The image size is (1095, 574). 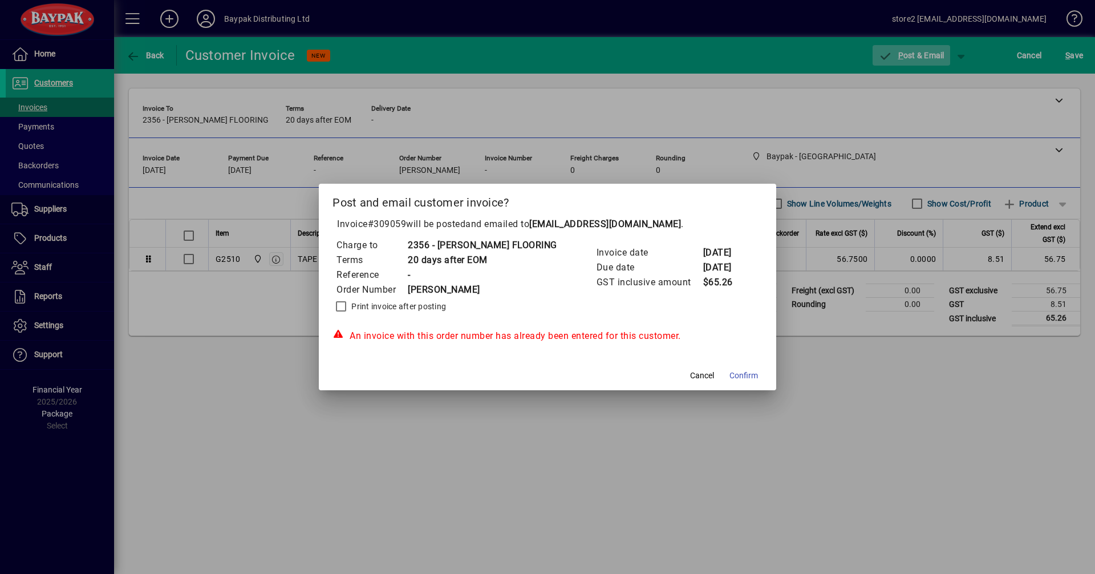 What do you see at coordinates (702, 375) in the screenshot?
I see `button: Cancel` at bounding box center [702, 375].